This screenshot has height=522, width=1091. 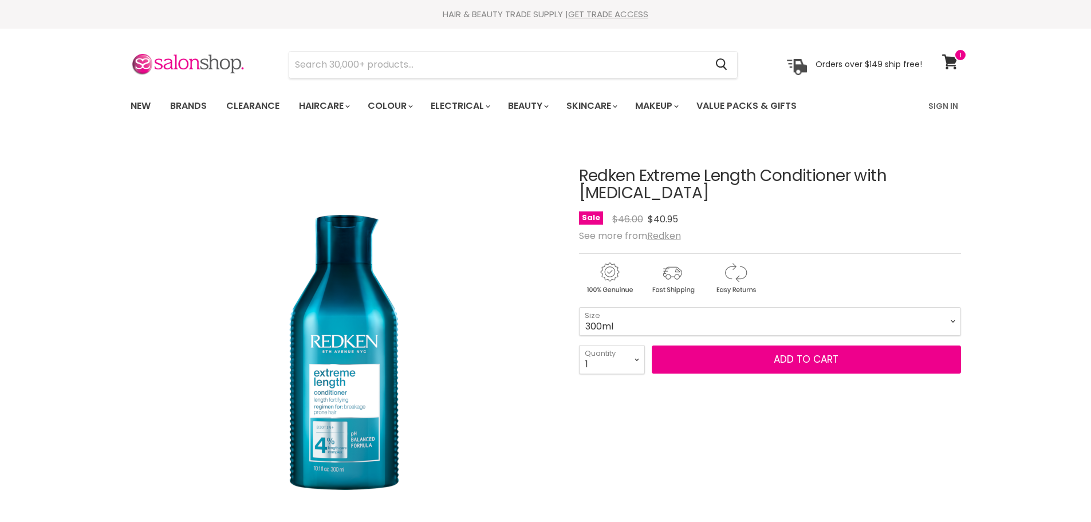 What do you see at coordinates (527, 106) in the screenshot?
I see `a: Beauty` at bounding box center [527, 106].